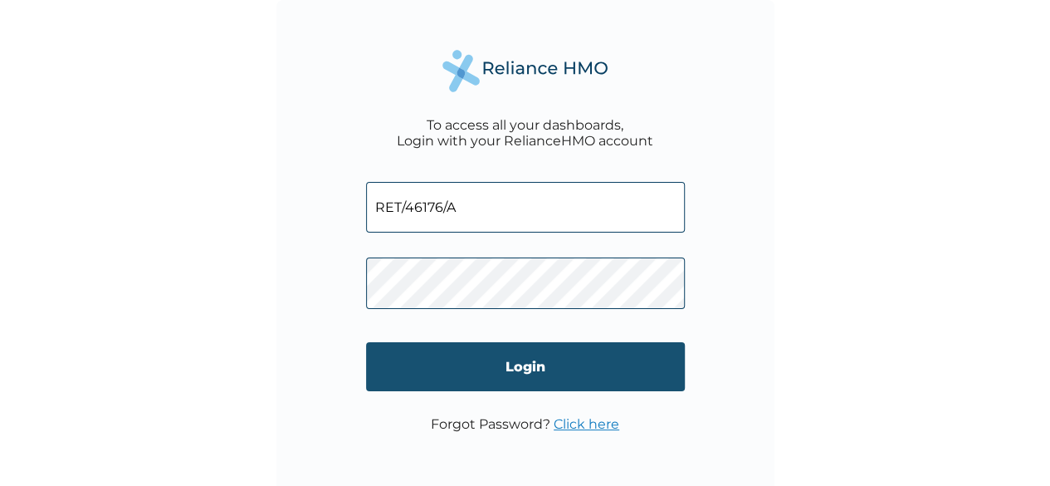 Image resolution: width=1050 pixels, height=486 pixels. I want to click on img: Reliance Health's Logo, so click(525, 71).